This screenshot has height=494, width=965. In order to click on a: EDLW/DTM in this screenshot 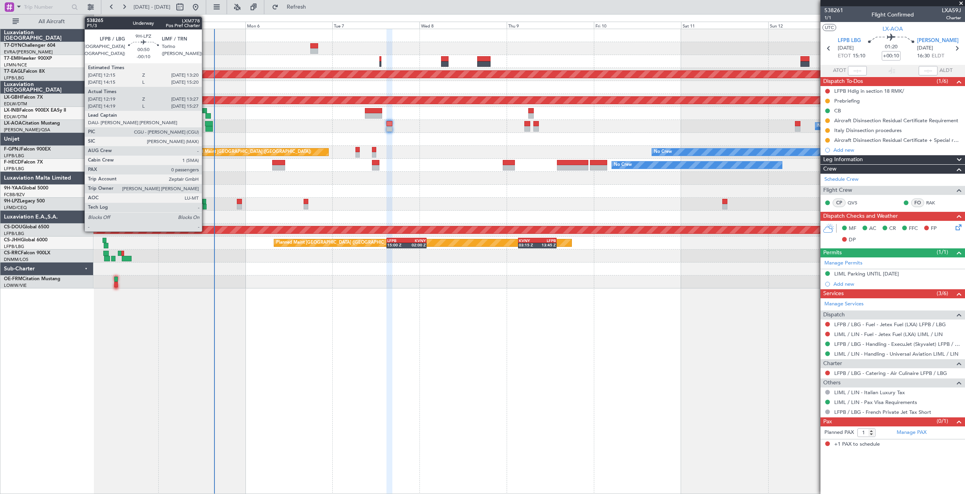, I will do `click(15, 104)`.